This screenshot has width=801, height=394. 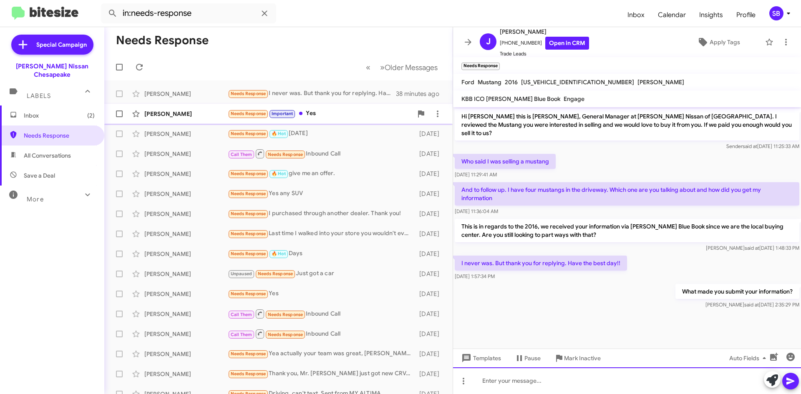 What do you see at coordinates (321, 294) in the screenshot?
I see `div: Yes` at bounding box center [321, 294].